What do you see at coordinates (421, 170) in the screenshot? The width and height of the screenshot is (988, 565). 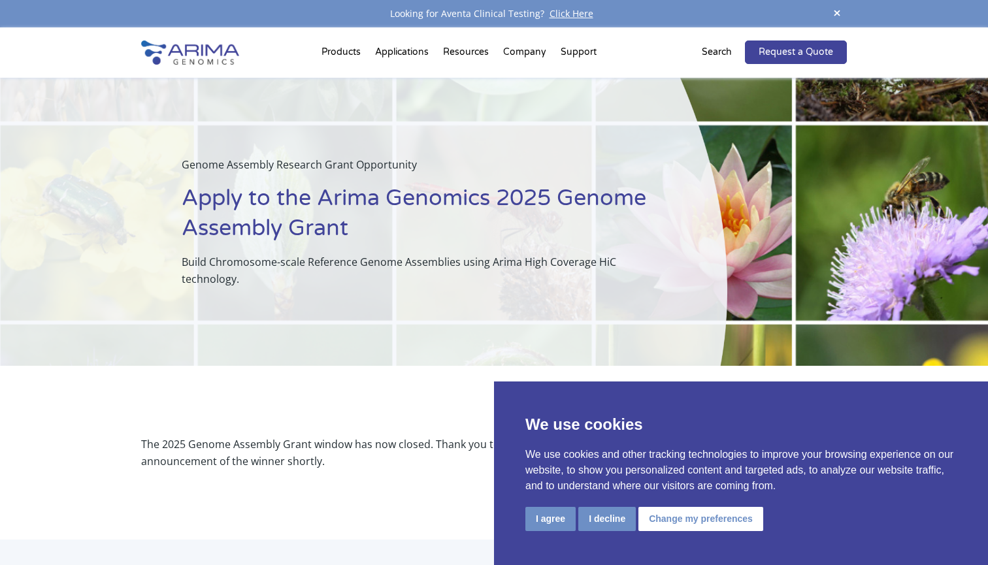 I see `p: Genome Assembly Research Grant Opportunity` at bounding box center [421, 170].